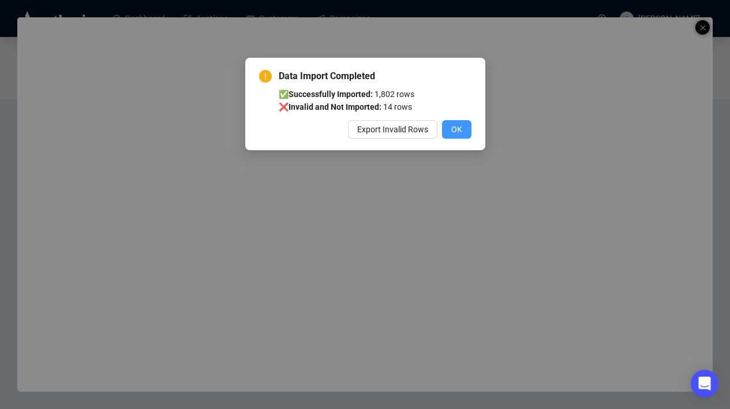 This screenshot has width=730, height=409. What do you see at coordinates (375, 107) in the screenshot?
I see `li: ❌ 14 rows` at bounding box center [375, 107].